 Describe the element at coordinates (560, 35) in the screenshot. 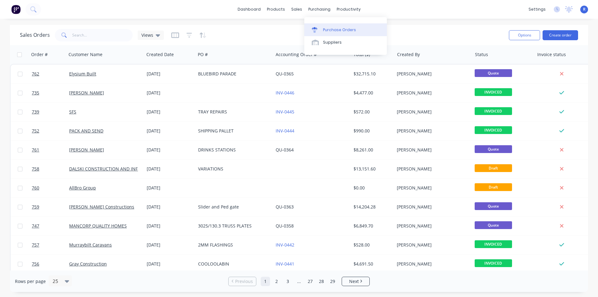

I see `button: Create order` at that location.